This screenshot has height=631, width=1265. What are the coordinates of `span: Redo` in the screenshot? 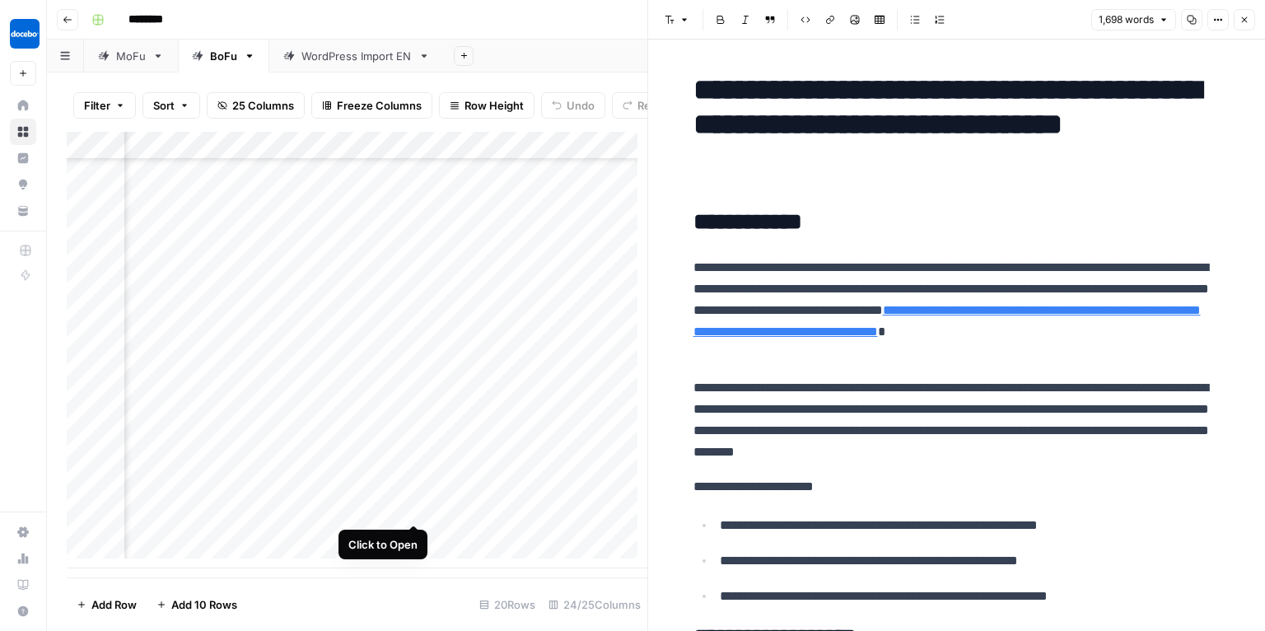 It's located at (651, 105).